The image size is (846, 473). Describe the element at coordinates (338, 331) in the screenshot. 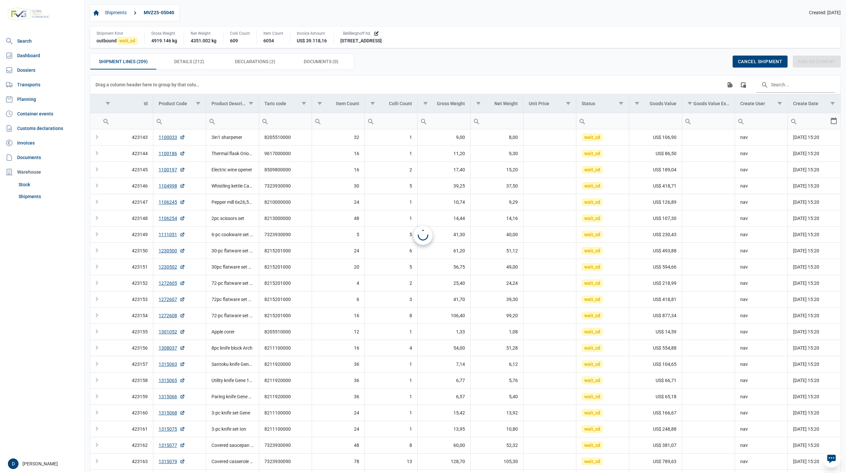

I see `td: 12` at that location.